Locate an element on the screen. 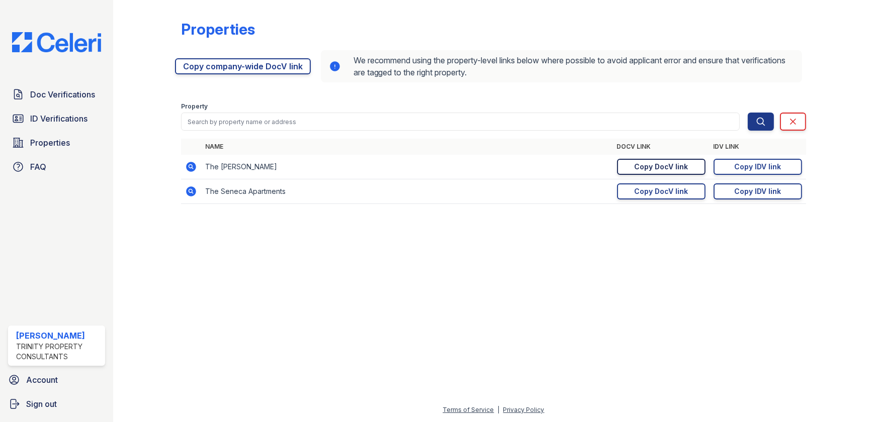 The image size is (874, 422). span: Sign out is located at coordinates (41, 404).